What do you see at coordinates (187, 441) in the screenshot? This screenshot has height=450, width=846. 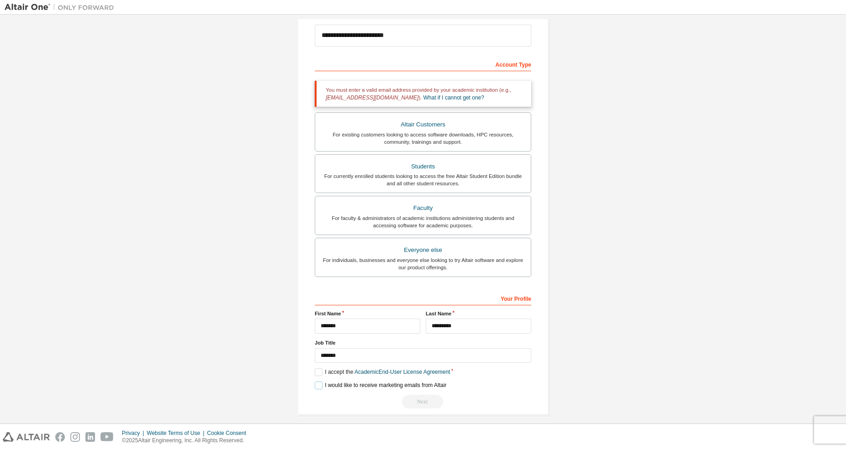 I see `p: © 2025 Altair Engineering, Inc. All Rights Reserved.` at bounding box center [187, 441].